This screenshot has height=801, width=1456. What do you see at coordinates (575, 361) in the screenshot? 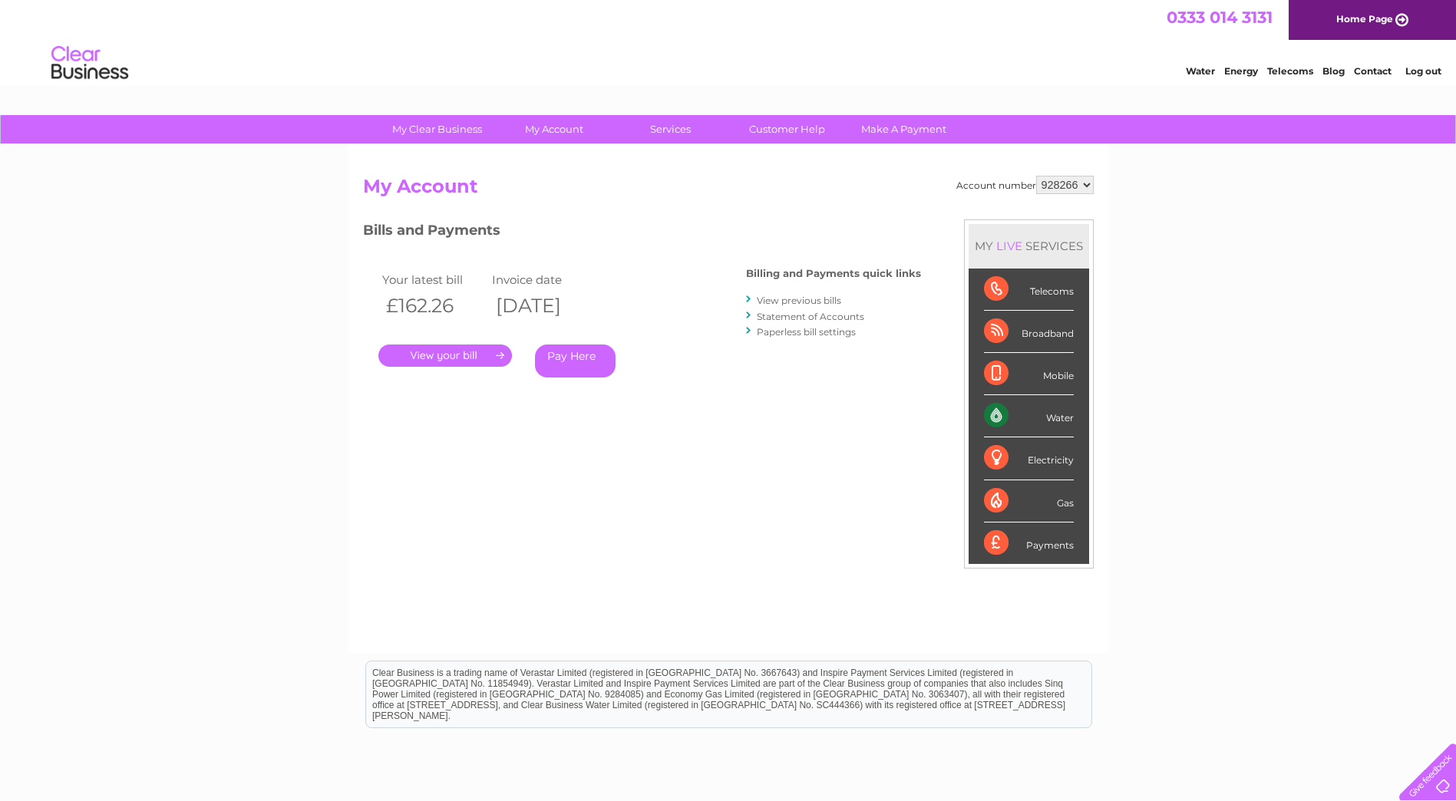
I see `a: Pay Here` at bounding box center [575, 361].